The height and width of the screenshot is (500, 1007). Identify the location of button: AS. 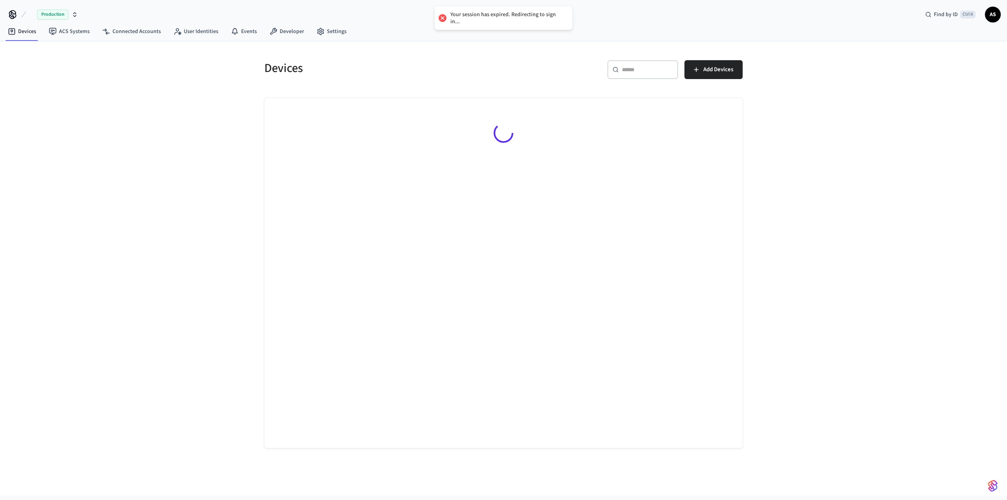
(993, 15).